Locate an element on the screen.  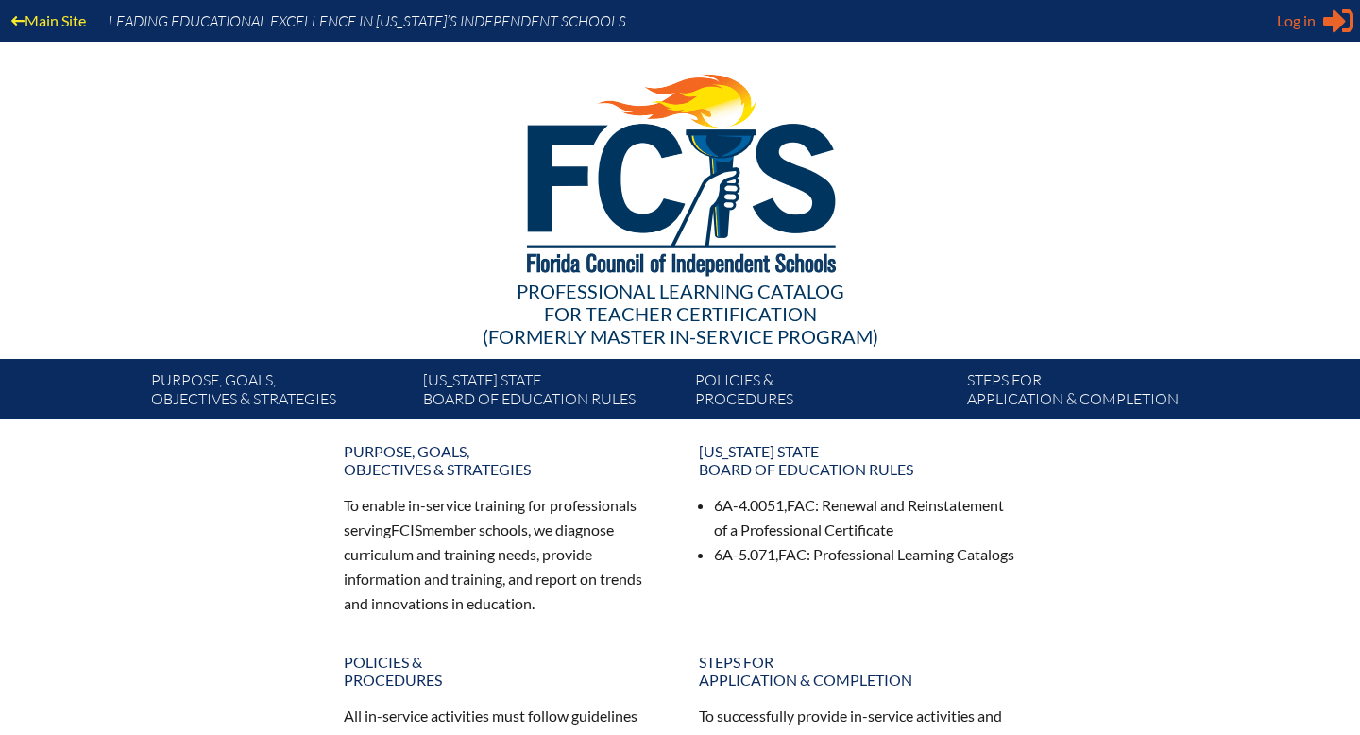
p: To enable in-service training for professionals serving member schools, we diagnose curriculum an... is located at coordinates (502, 553).